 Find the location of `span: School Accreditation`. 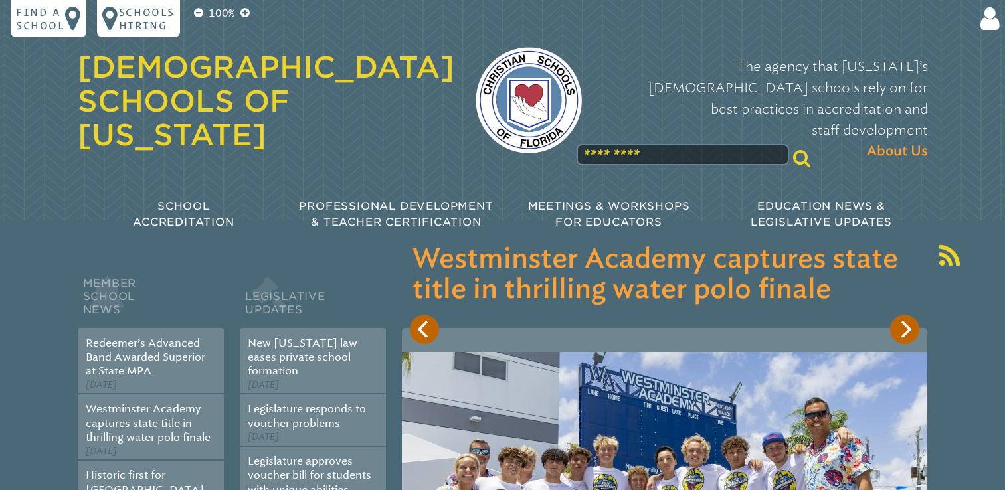

span: School Accreditation is located at coordinates (183, 214).